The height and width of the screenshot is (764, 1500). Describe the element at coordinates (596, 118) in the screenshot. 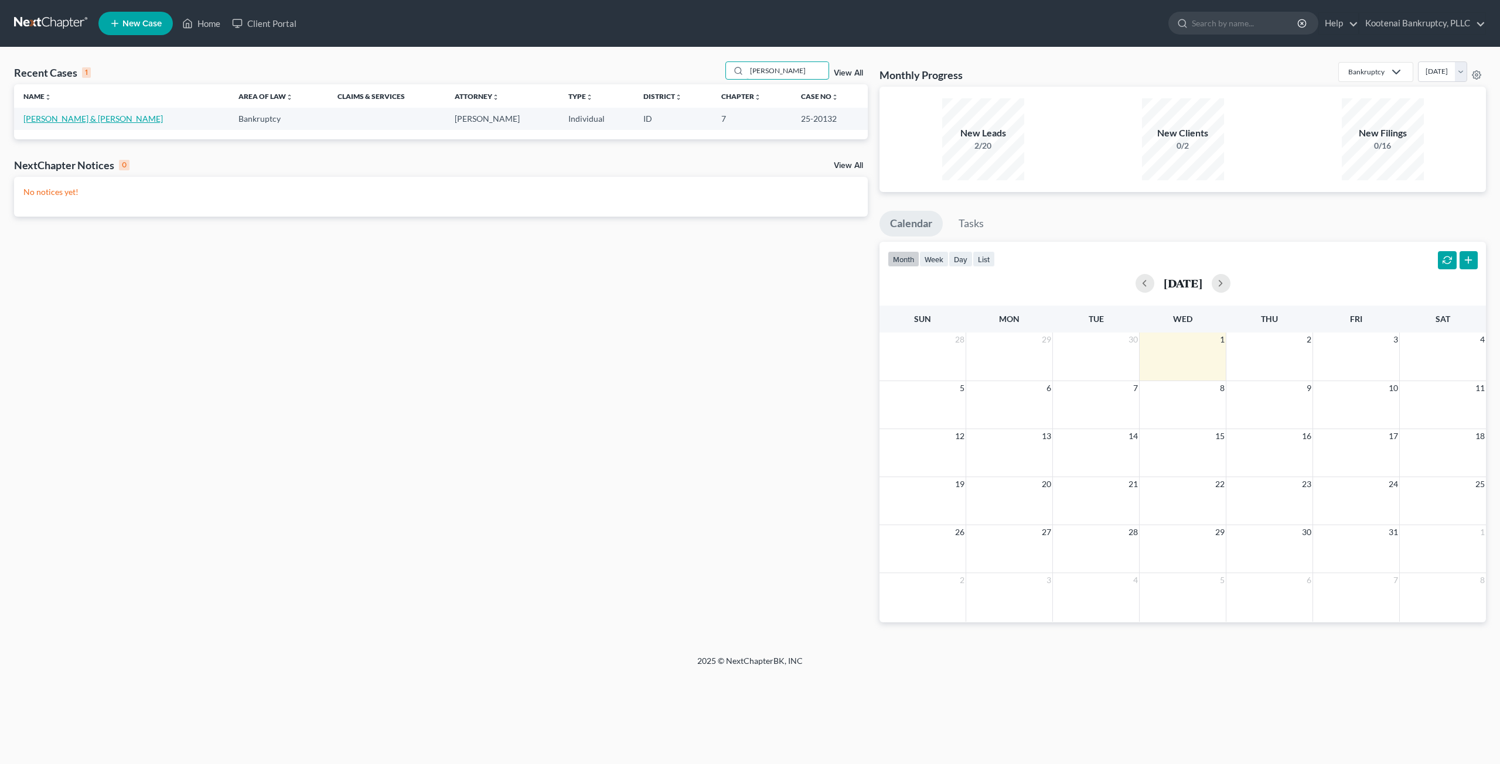

I see `td: Individual` at that location.